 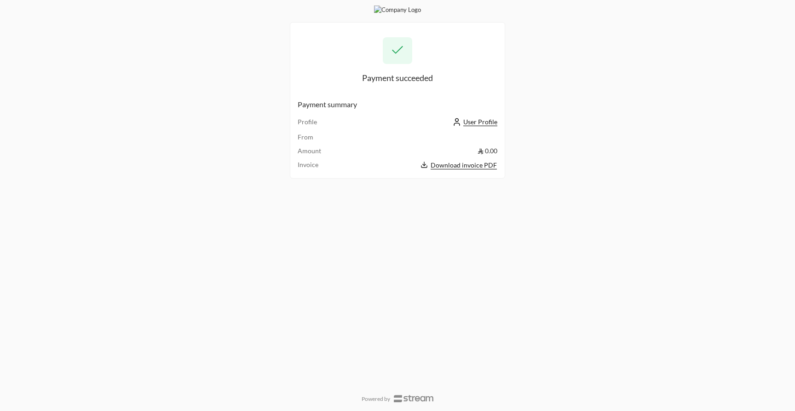 I want to click on div: Payment succeeded, so click(x=398, y=78).